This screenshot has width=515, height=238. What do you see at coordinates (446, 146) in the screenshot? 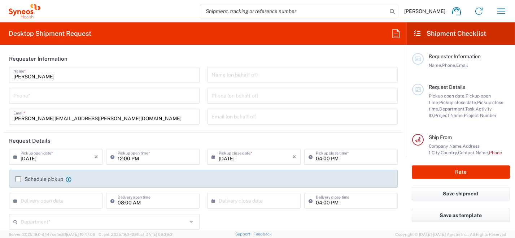
I see `span: Company Name,` at bounding box center [446, 146].